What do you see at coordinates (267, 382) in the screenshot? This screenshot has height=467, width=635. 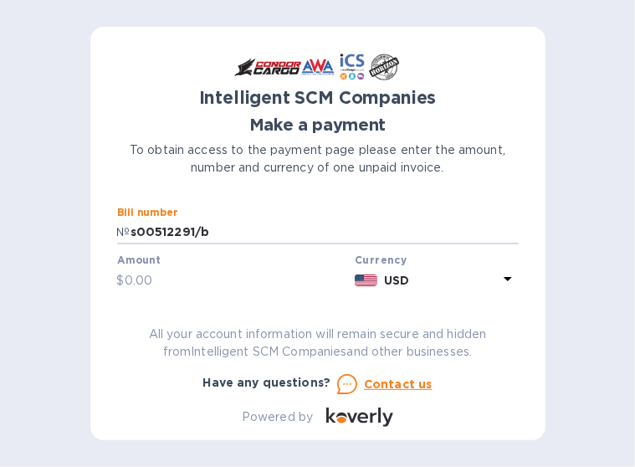 I see `b: Have any questions?` at bounding box center [267, 382].